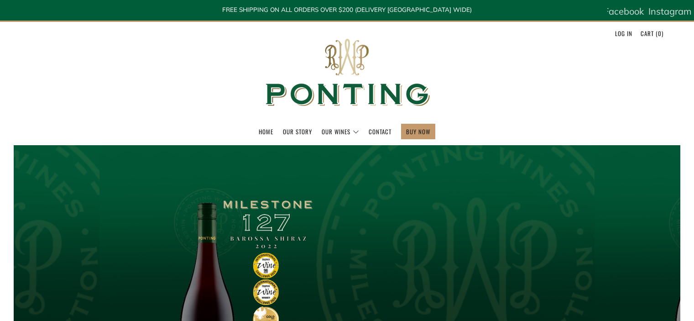 The image size is (694, 321). What do you see at coordinates (380, 131) in the screenshot?
I see `a: Contact` at bounding box center [380, 131].